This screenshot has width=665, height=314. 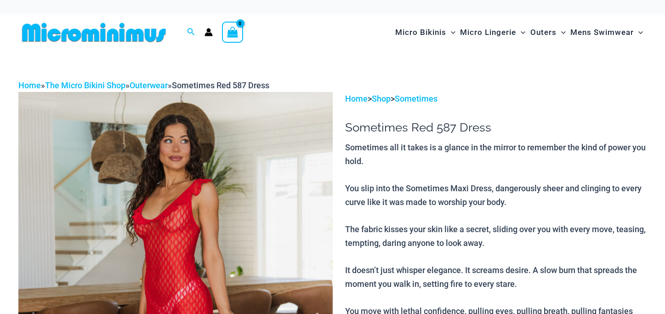 I want to click on span: Micro Lingerie, so click(x=488, y=32).